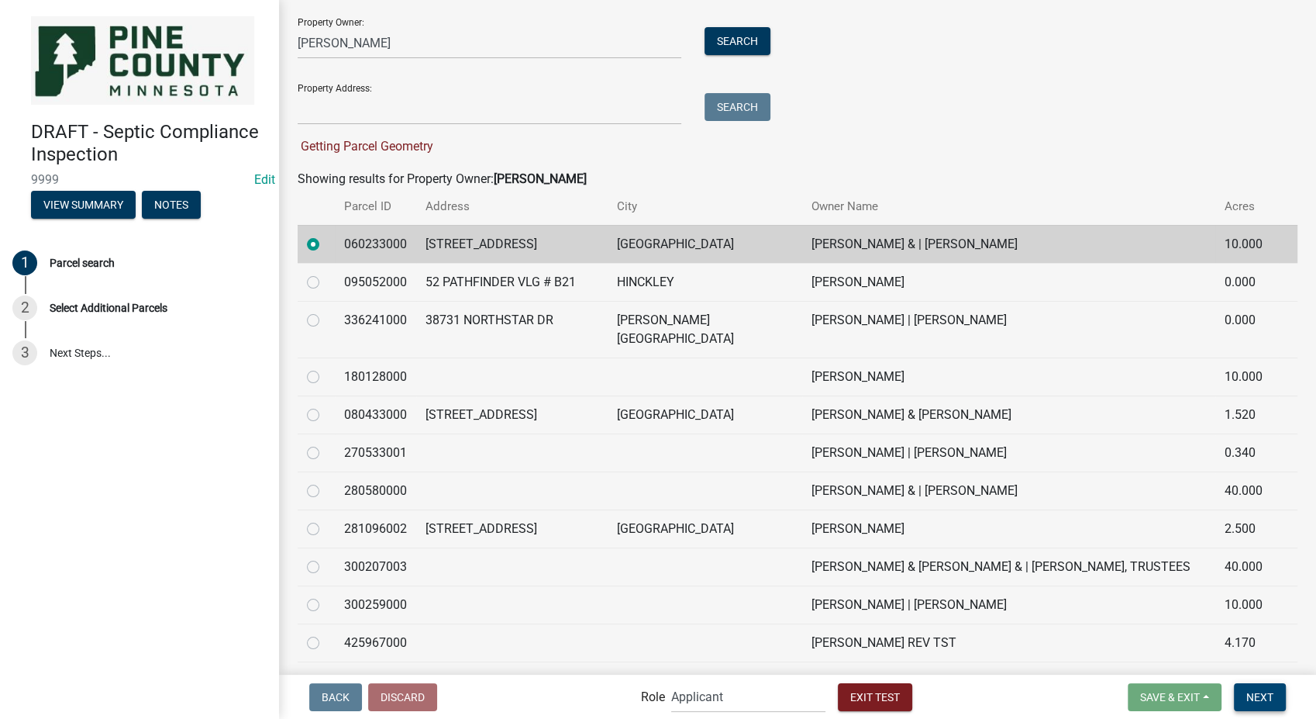  What do you see at coordinates (375, 376) in the screenshot?
I see `td: 180128000` at bounding box center [375, 376].